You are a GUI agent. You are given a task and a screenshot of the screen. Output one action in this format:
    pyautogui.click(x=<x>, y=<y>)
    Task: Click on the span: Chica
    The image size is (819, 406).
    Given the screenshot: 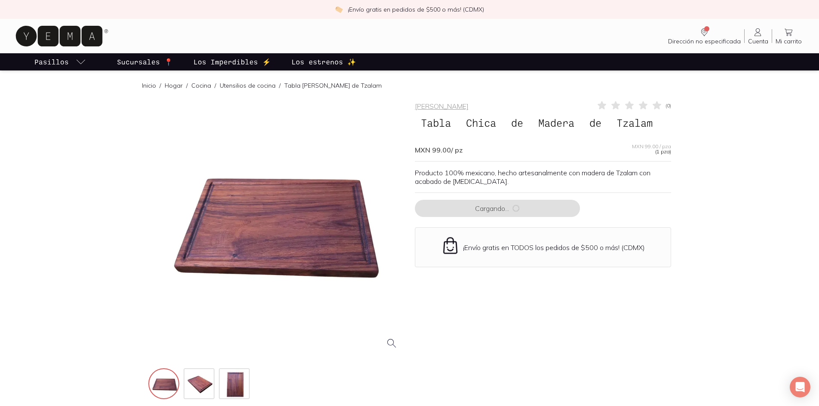 What is the action you would take?
    pyautogui.click(x=481, y=123)
    